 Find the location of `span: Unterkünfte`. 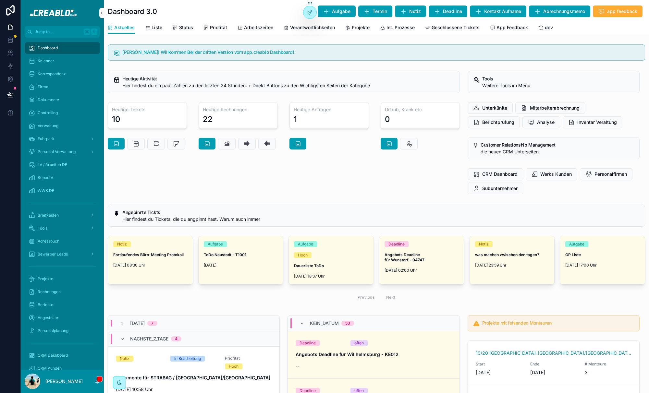

span: Unterkünfte is located at coordinates (495, 108).